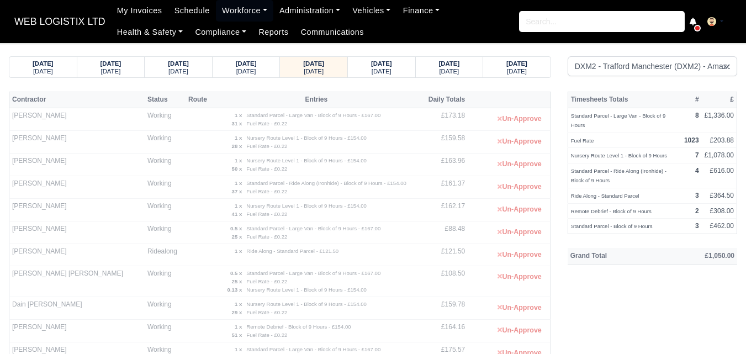 The width and height of the screenshot is (746, 354). What do you see at coordinates (720, 120) in the screenshot?
I see `td: £1,336.00` at bounding box center [720, 120].